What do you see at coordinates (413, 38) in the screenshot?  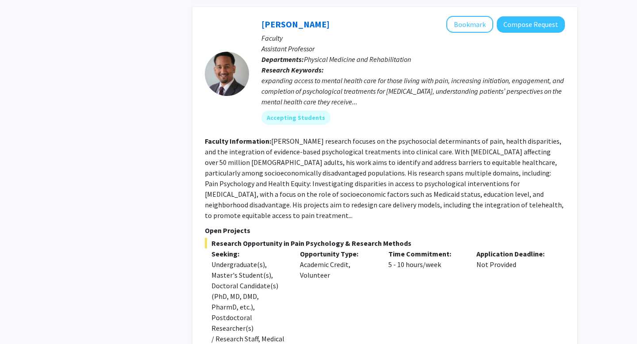 I see `p: Faculty` at bounding box center [413, 38].